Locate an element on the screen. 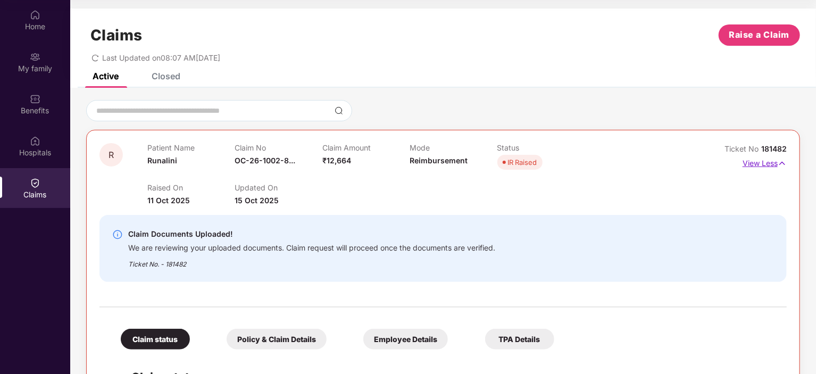 The height and width of the screenshot is (374, 816). img: svg+xml;base64,PHN2ZyB3aWR0aD0iMjAiIGhlaWdodD0iMjAiIHZpZXdCb3g9IjAgMCAyMCAyMCIgZmlsbD0ibm9uZSIgeG... is located at coordinates (35, 57).